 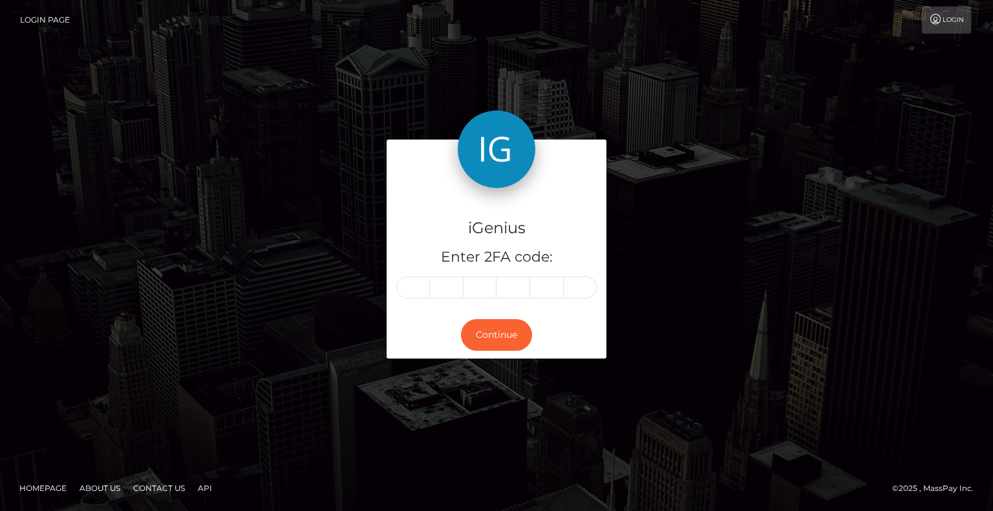 What do you see at coordinates (496, 228) in the screenshot?
I see `h4: iGenius` at bounding box center [496, 228].